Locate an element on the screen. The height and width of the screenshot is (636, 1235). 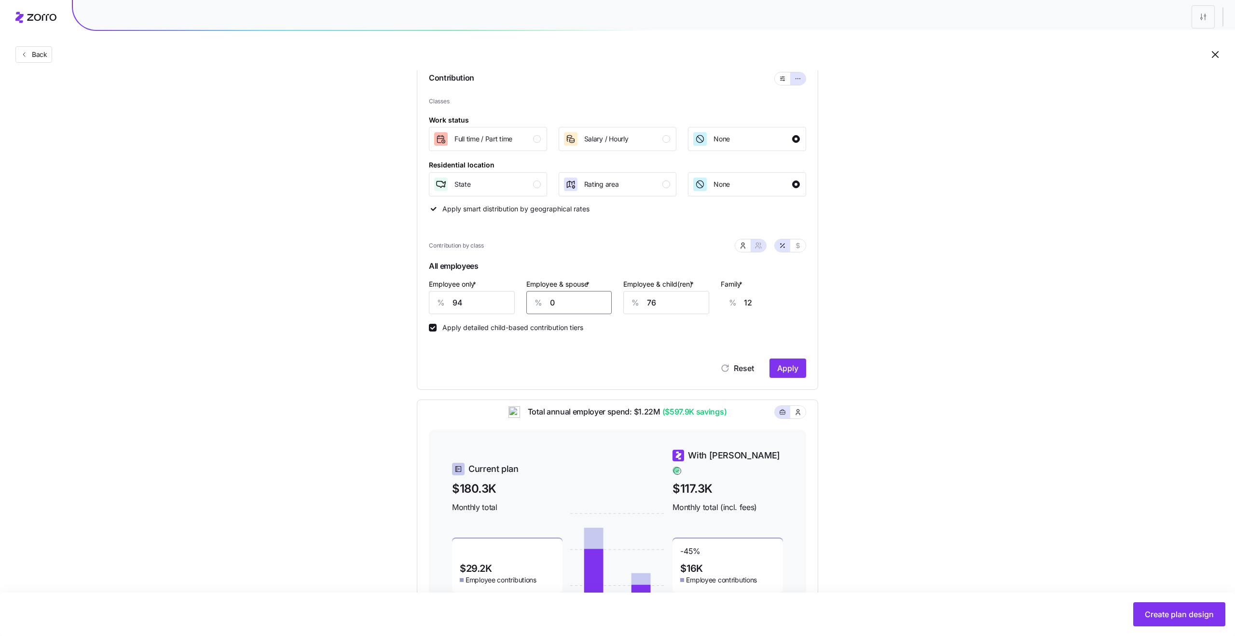
div: Residential location is located at coordinates (462, 165).